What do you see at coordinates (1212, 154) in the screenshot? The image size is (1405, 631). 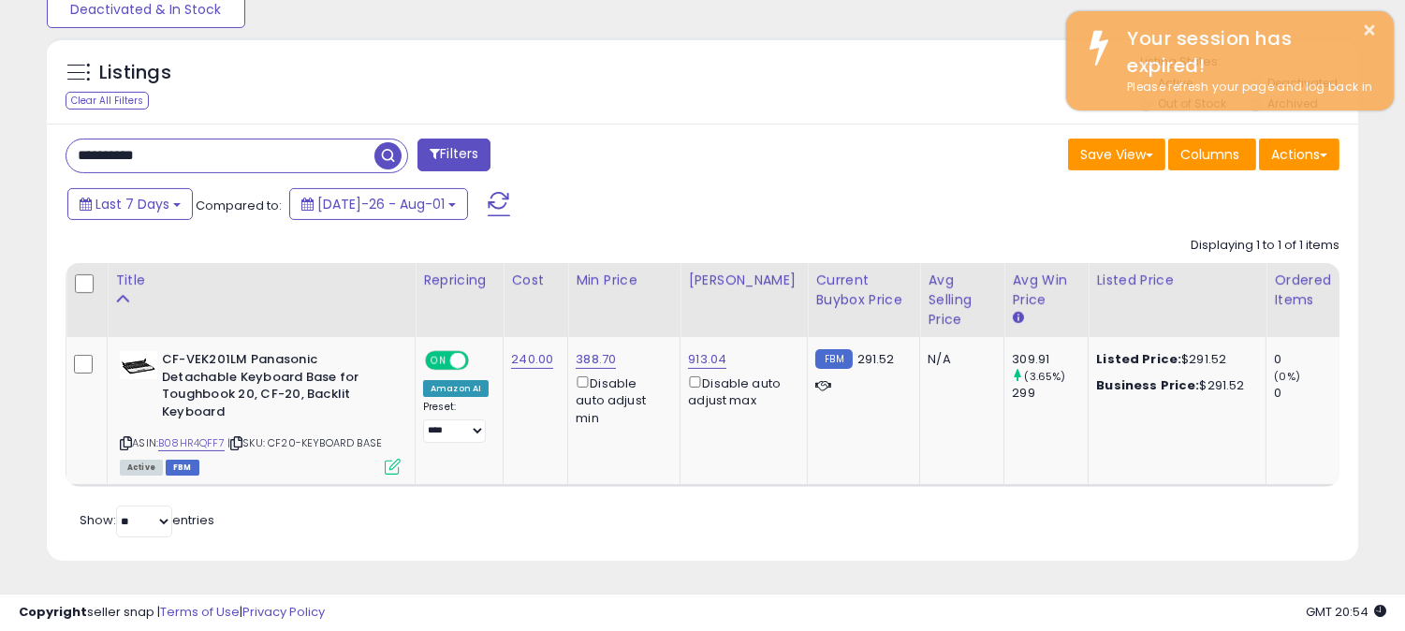 I see `button: Columns` at bounding box center [1212, 154].